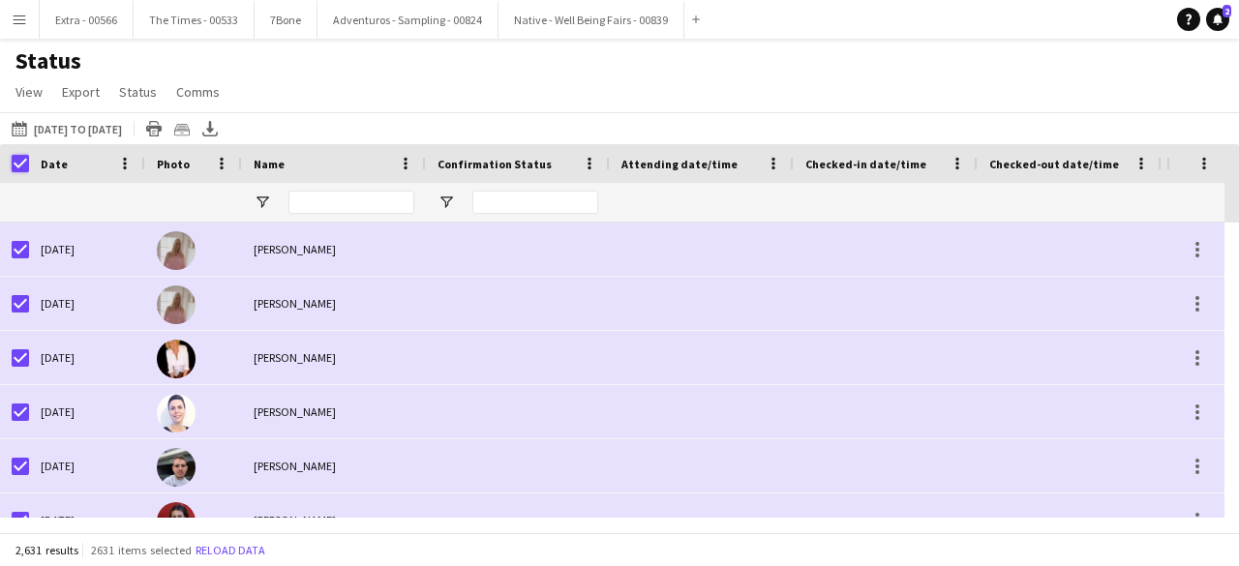 The width and height of the screenshot is (1239, 566). Describe the element at coordinates (535, 202) in the screenshot. I see `input: Confirmation Status Filter Input` at that location.